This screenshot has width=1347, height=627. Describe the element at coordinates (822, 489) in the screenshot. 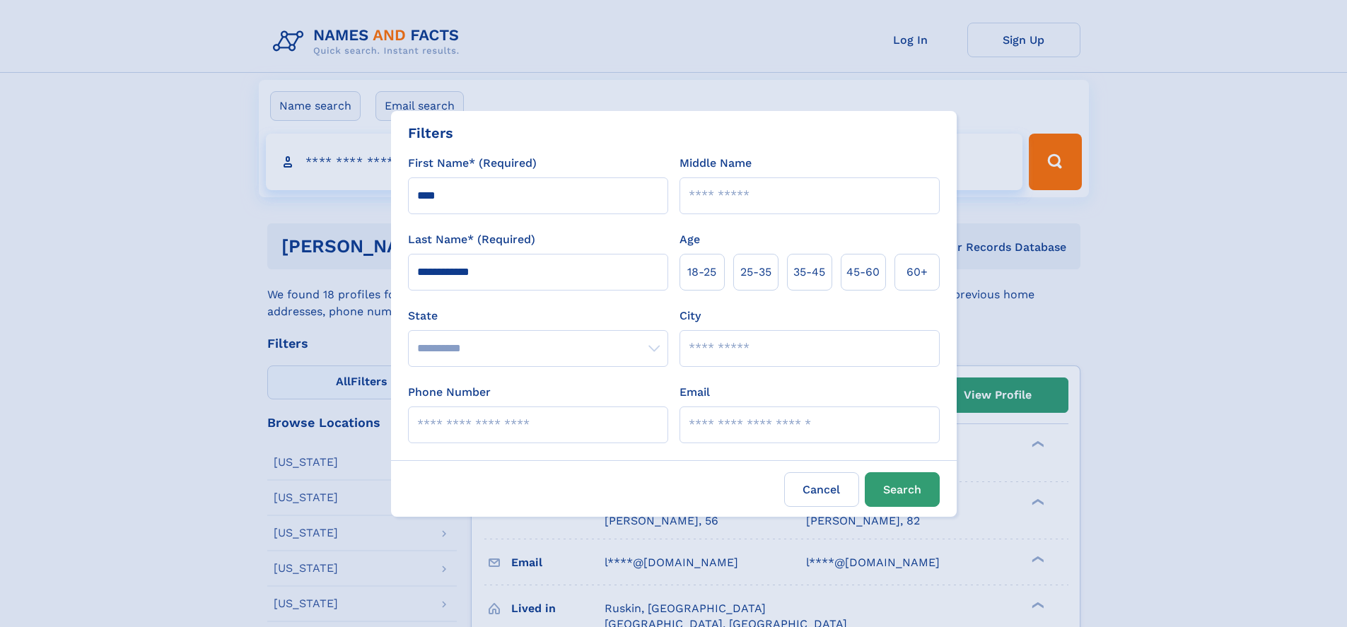

I see `label: Cancel` at that location.